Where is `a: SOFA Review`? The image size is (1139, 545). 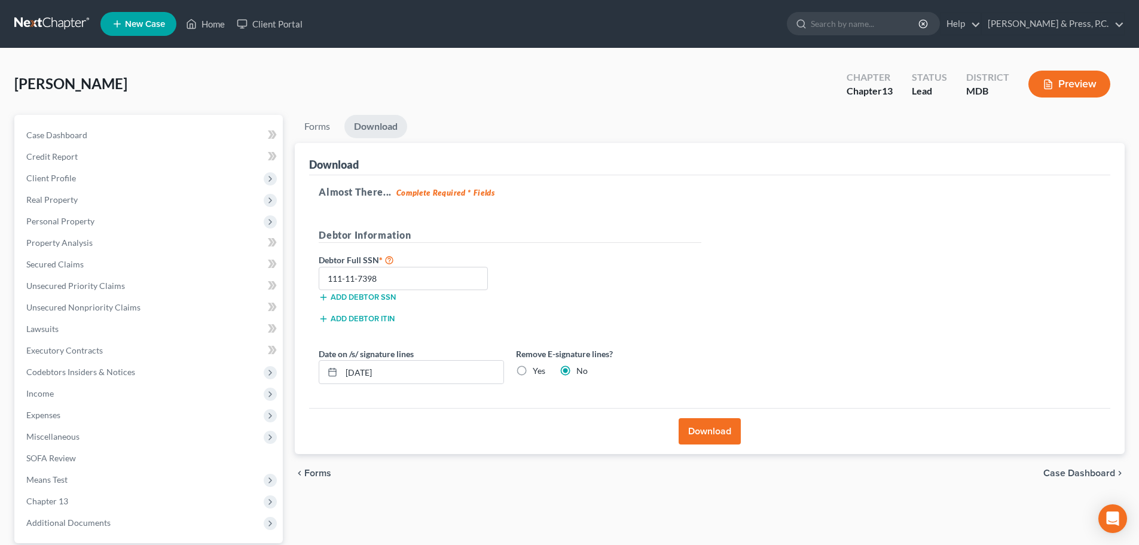
a: SOFA Review is located at coordinates (149, 458).